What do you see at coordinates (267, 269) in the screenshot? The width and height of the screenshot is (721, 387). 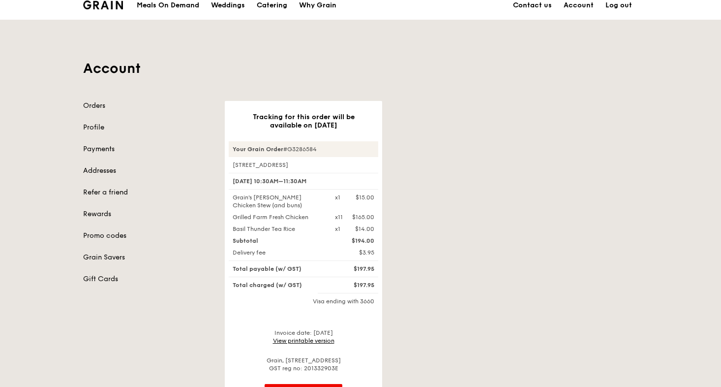 I see `span: Total payable (w/ GST)` at bounding box center [267, 269].